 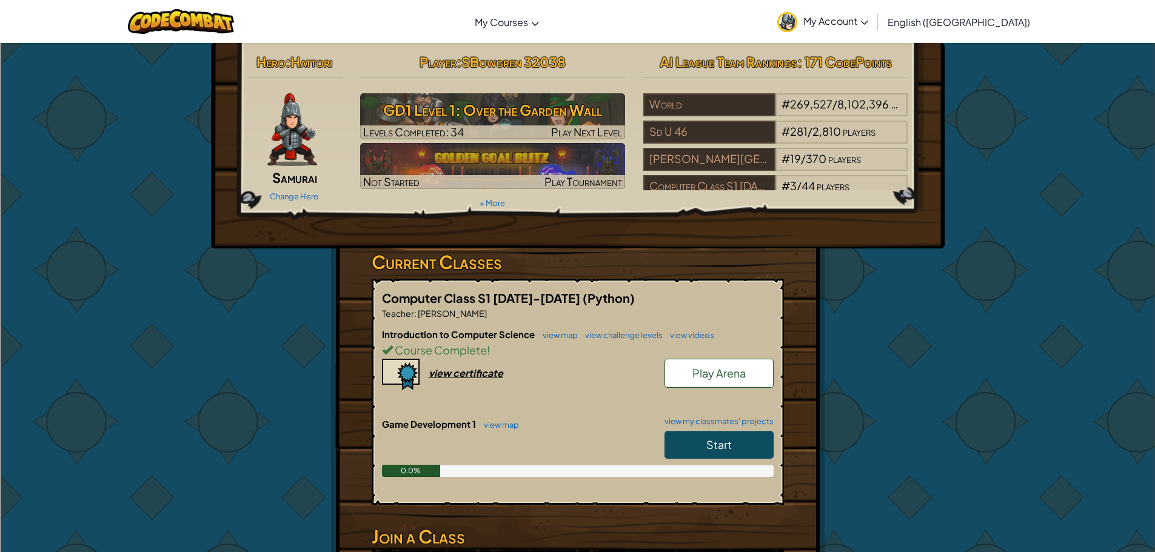 What do you see at coordinates (492, 110) in the screenshot?
I see `h3: GD1 Level 1: Over the Garden Wall` at bounding box center [492, 110].